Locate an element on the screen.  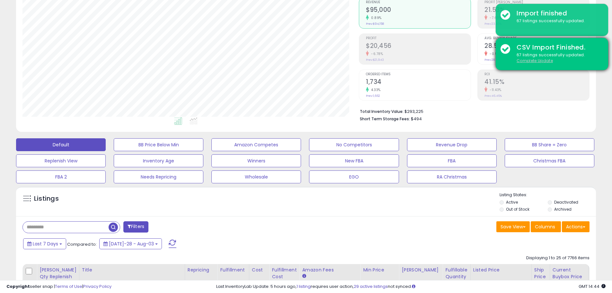
label: Active is located at coordinates (512, 202).